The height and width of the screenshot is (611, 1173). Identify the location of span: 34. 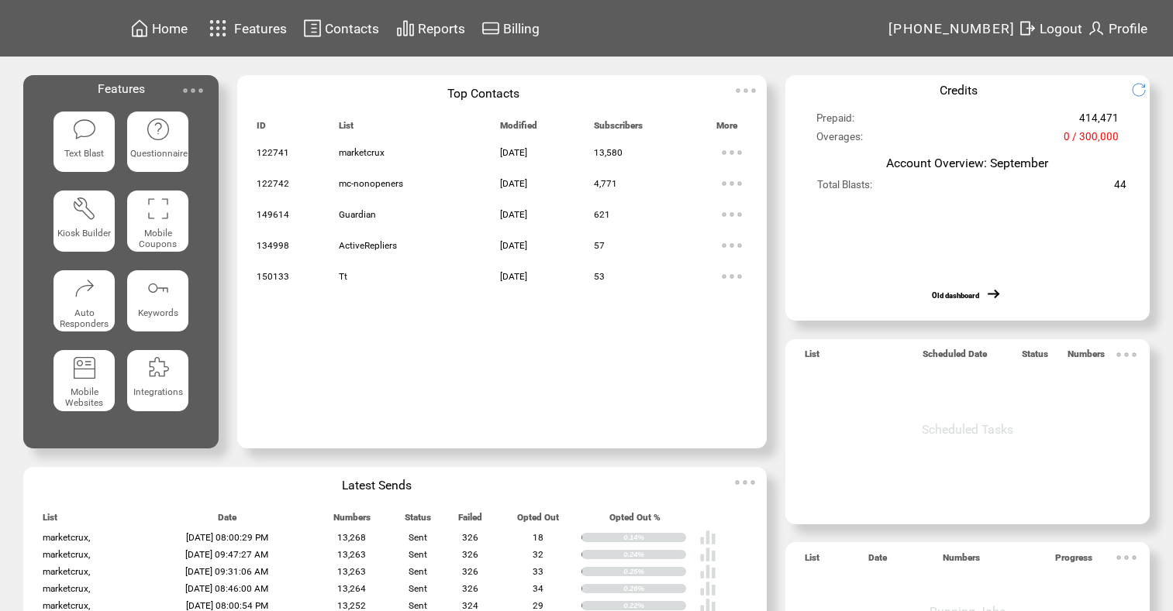
(538, 589).